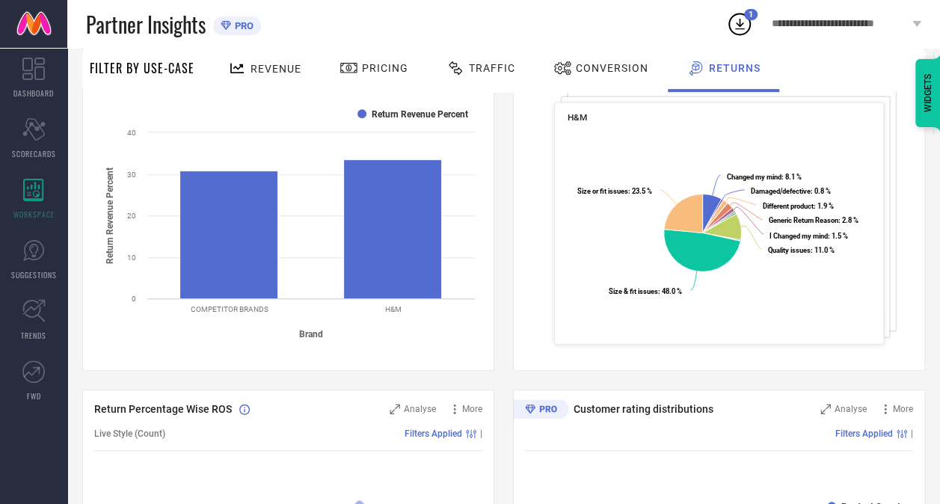  Describe the element at coordinates (763, 176) in the screenshot. I see `text: : 8.1 %` at that location.